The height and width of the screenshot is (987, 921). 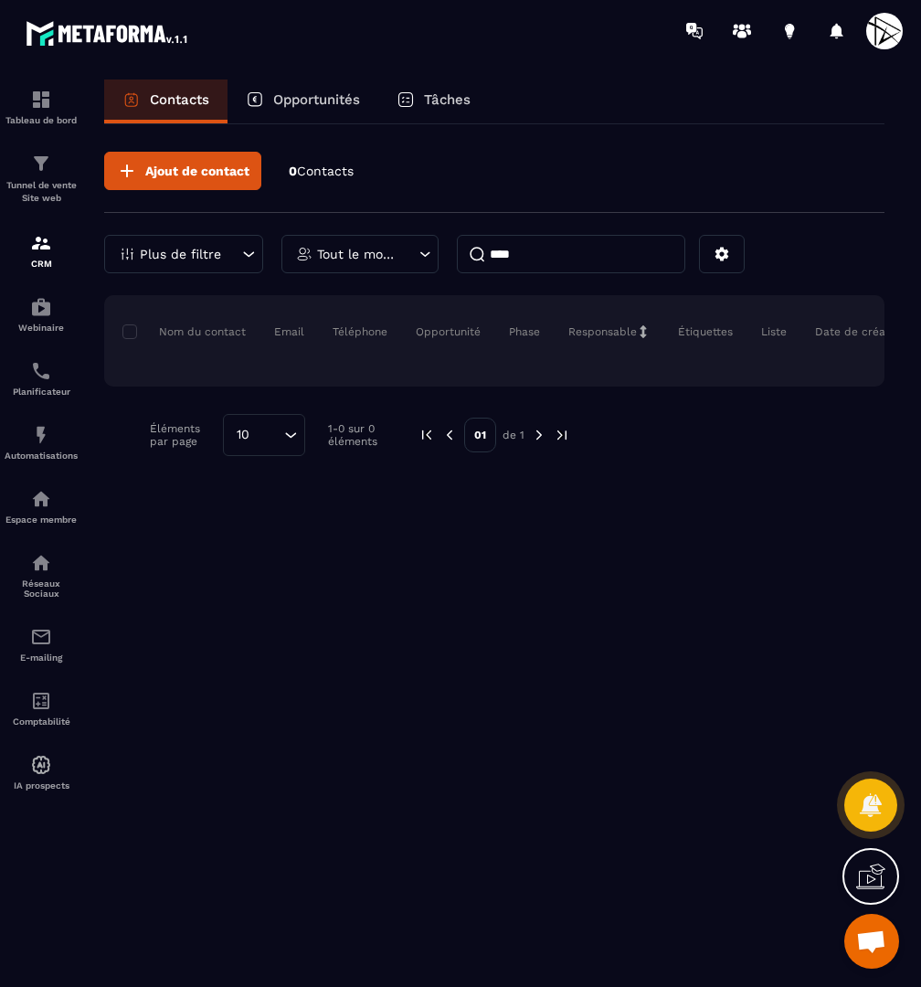 What do you see at coordinates (303, 101) in the screenshot?
I see `a: Opportunités` at bounding box center [303, 101].